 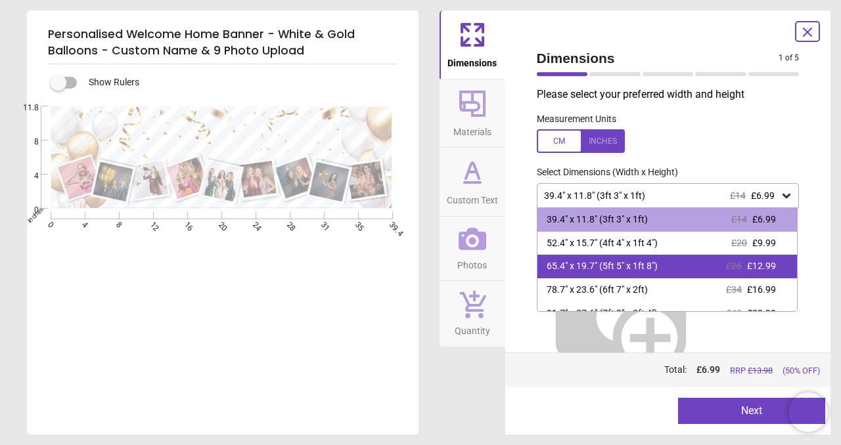 I want to click on span: 11.8, so click(x=26, y=108).